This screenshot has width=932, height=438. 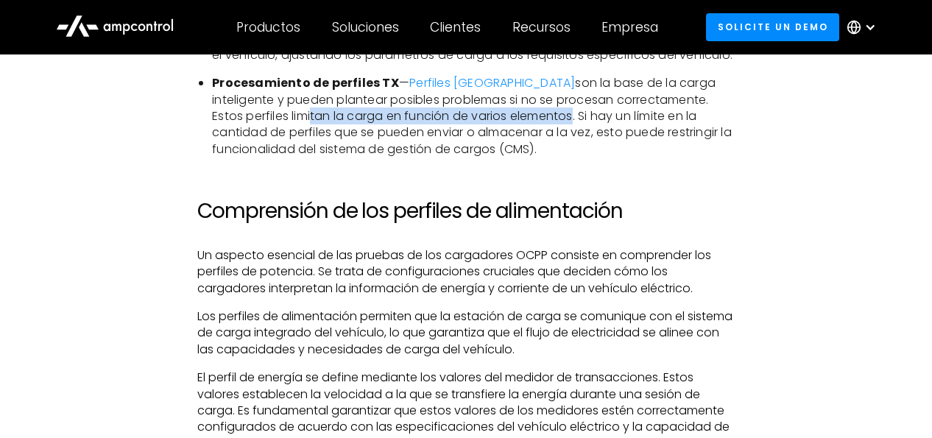 I want to click on p: Los perfiles de alimentación permiten que la estación de carga se comunique con el sistema de car..., so click(x=466, y=333).